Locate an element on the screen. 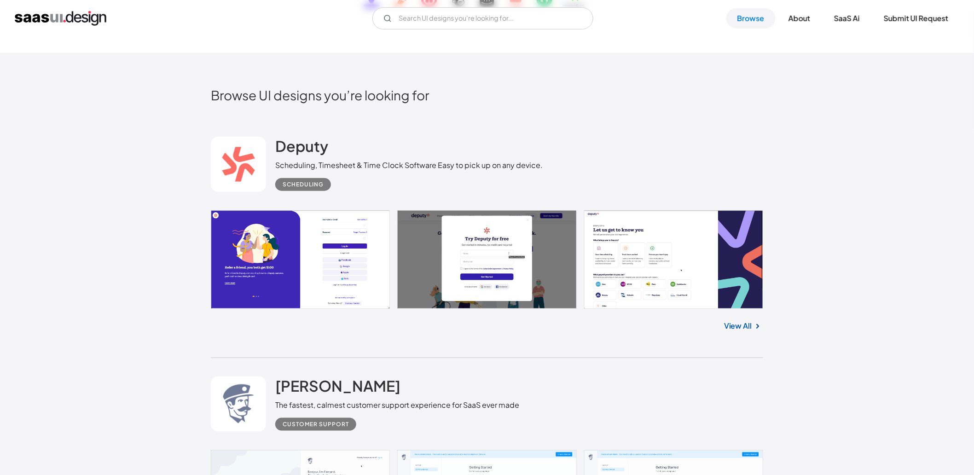 The image size is (974, 475). a: Browse is located at coordinates (751, 18).